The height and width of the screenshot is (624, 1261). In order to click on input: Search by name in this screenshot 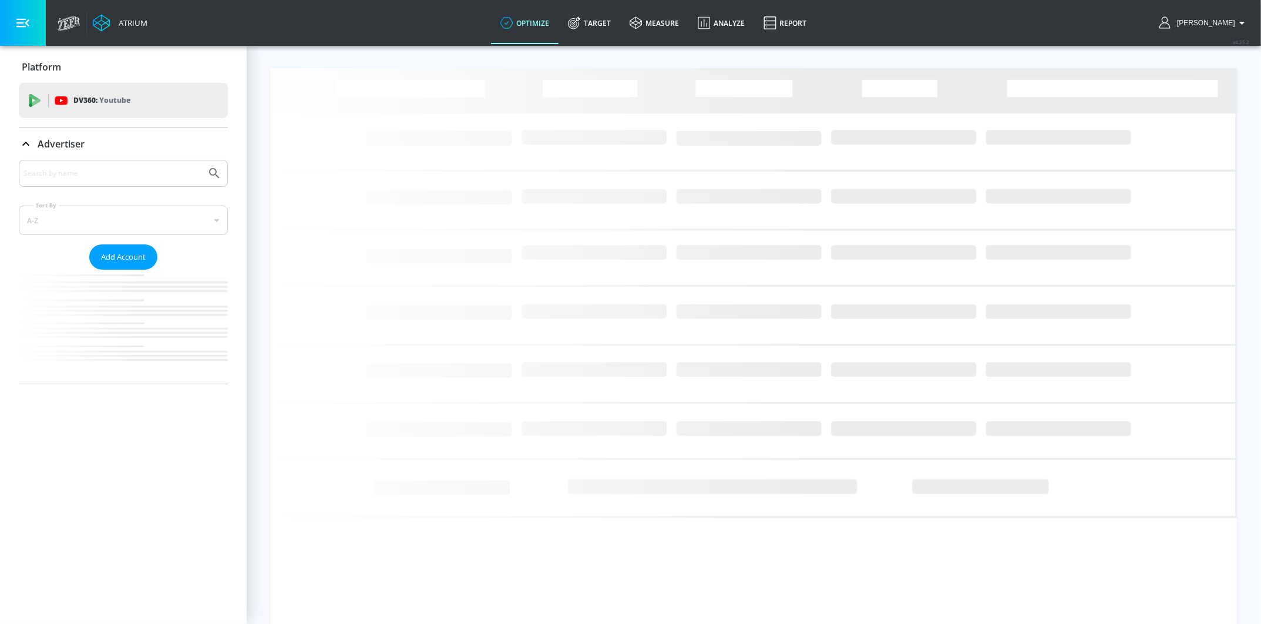, I will do `click(112, 173)`.